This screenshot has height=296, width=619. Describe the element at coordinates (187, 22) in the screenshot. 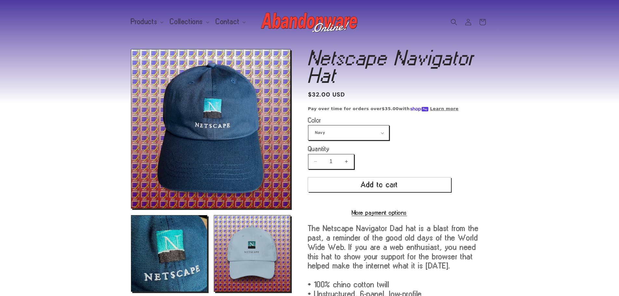

I see `span: Collections` at that location.